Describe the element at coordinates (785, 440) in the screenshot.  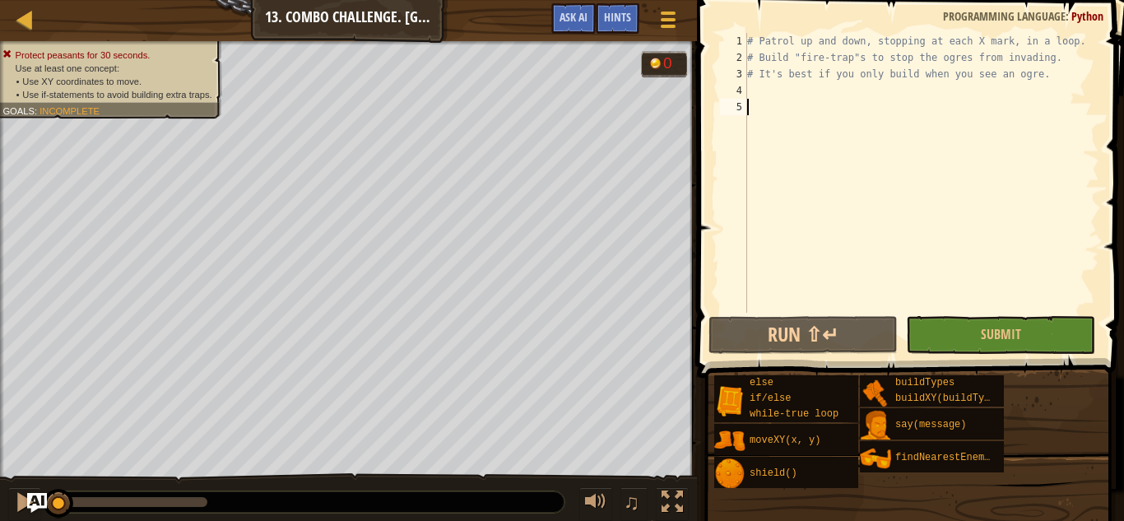
I see `span: moveXY(x, y)` at that location.